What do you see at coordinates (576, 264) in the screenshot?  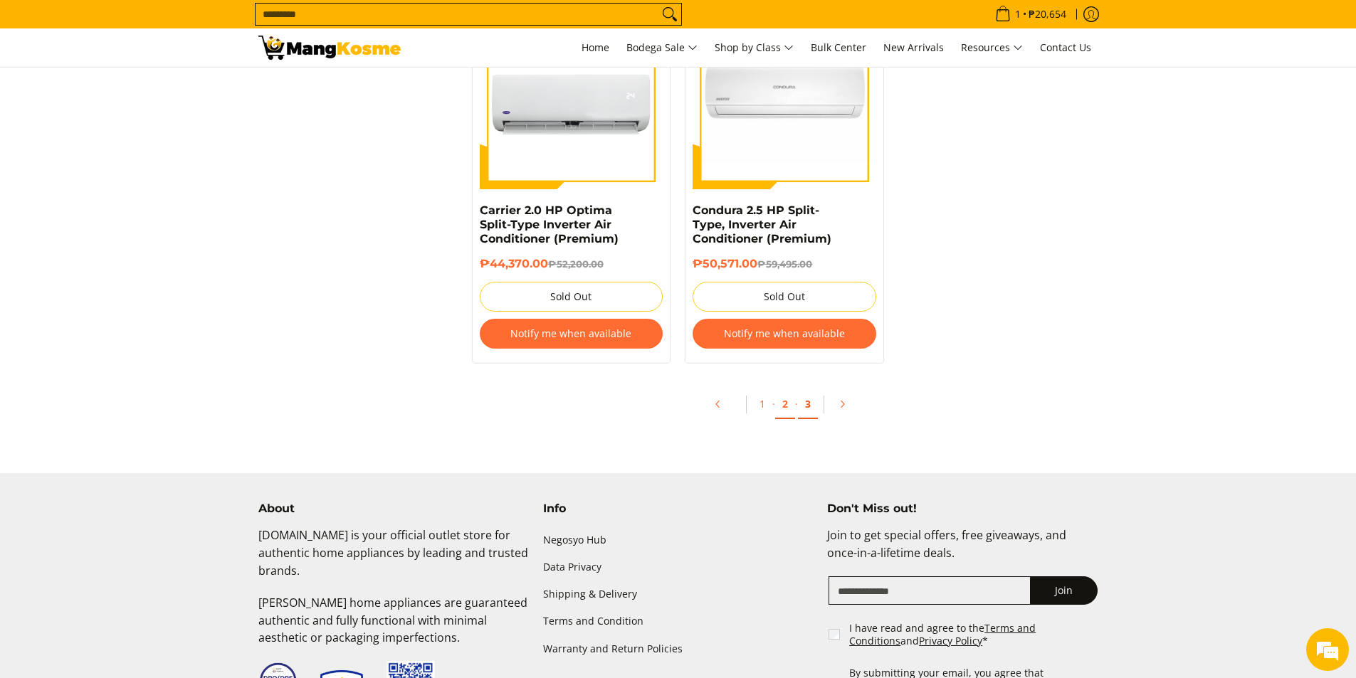 I see `del: ₱52,200.00` at bounding box center [576, 264].